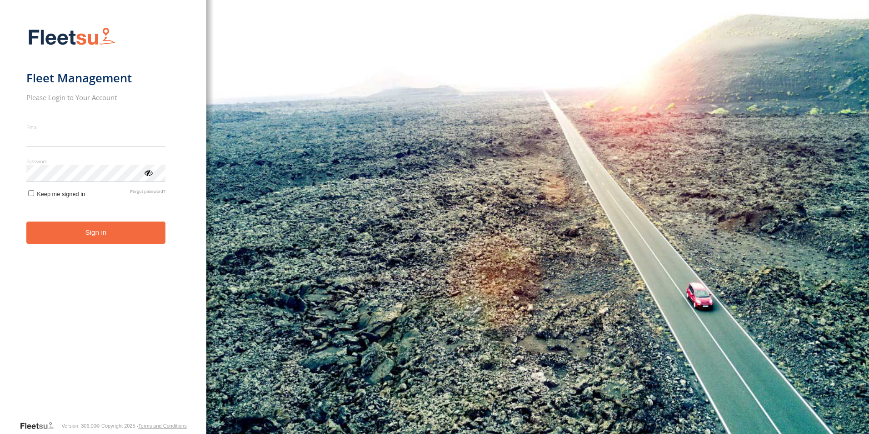 This screenshot has width=869, height=434. Describe the element at coordinates (96, 232) in the screenshot. I see `button: Sign in` at that location.